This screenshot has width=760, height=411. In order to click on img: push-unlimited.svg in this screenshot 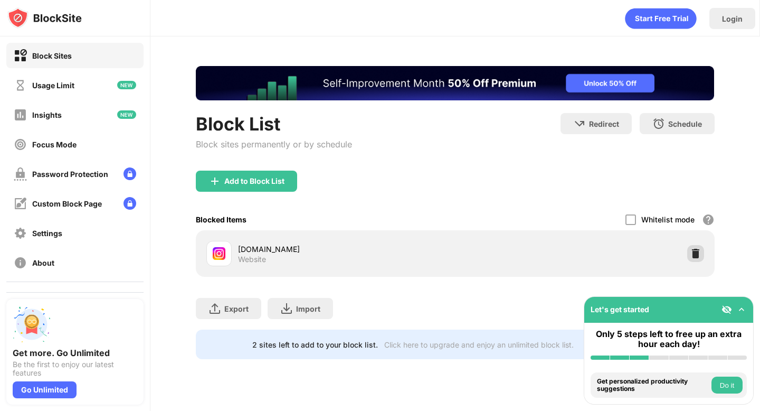, I will do `click(32, 324)`.